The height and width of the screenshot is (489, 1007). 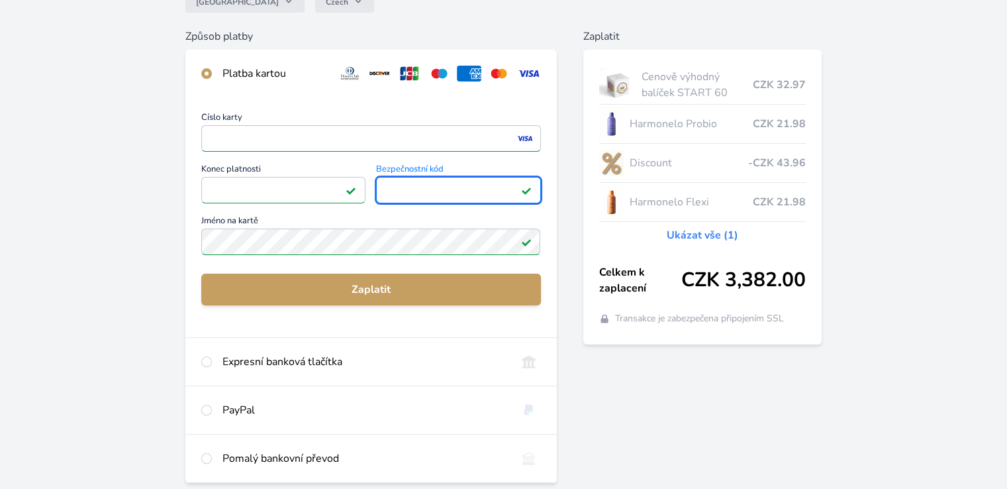 What do you see at coordinates (409, 73) in the screenshot?
I see `img: jcb.svg` at bounding box center [409, 73].